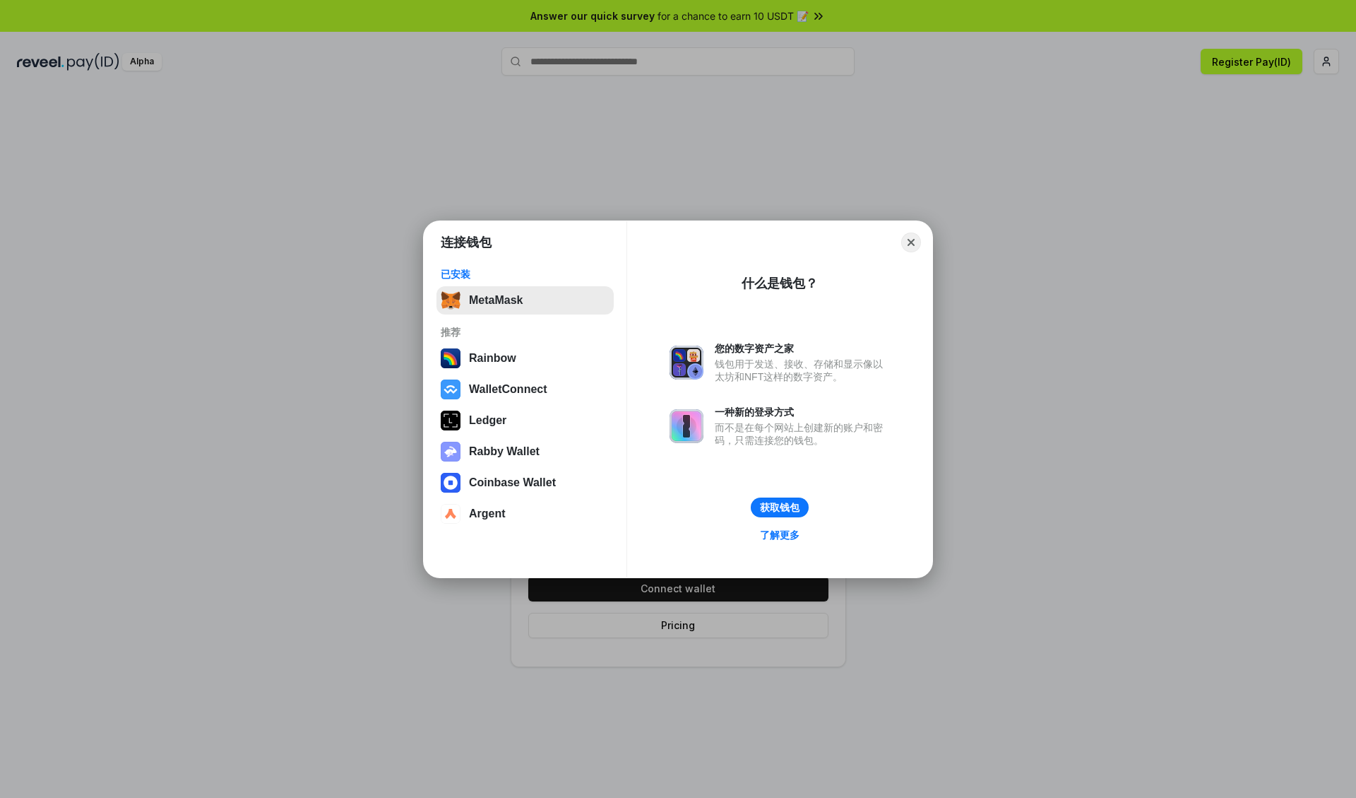 The height and width of the screenshot is (798, 1356). I want to click on button: Coinbase Wallet, so click(525, 483).